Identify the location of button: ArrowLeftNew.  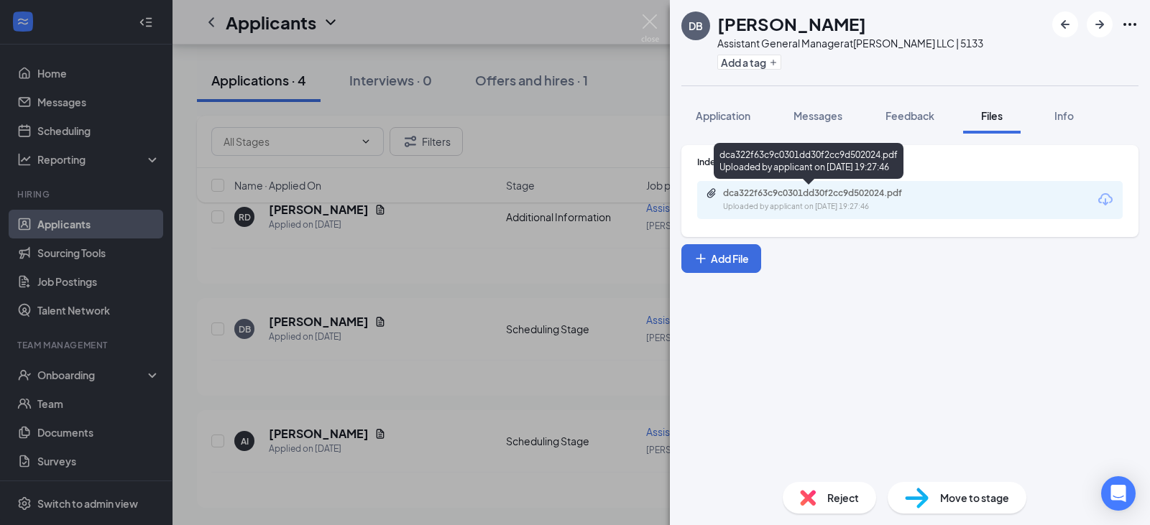
(1065, 24).